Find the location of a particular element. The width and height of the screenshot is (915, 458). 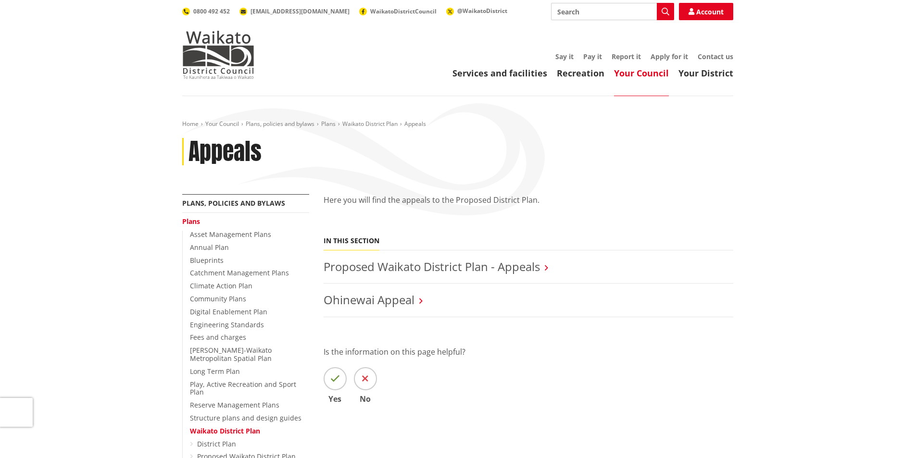

span: @WaikatoDistrict is located at coordinates (482, 11).